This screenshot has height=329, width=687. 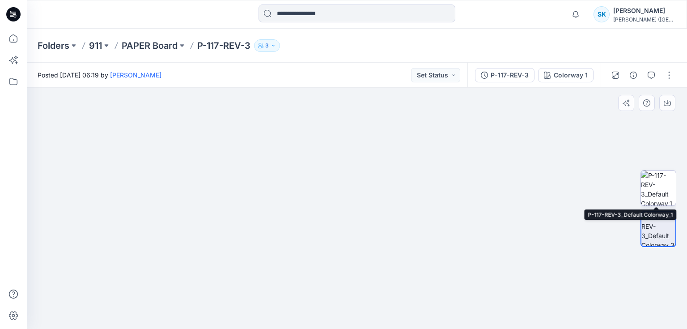 What do you see at coordinates (658, 188) in the screenshot?
I see `img: P-117-REV-3_Default Colorway_1` at bounding box center [658, 188].